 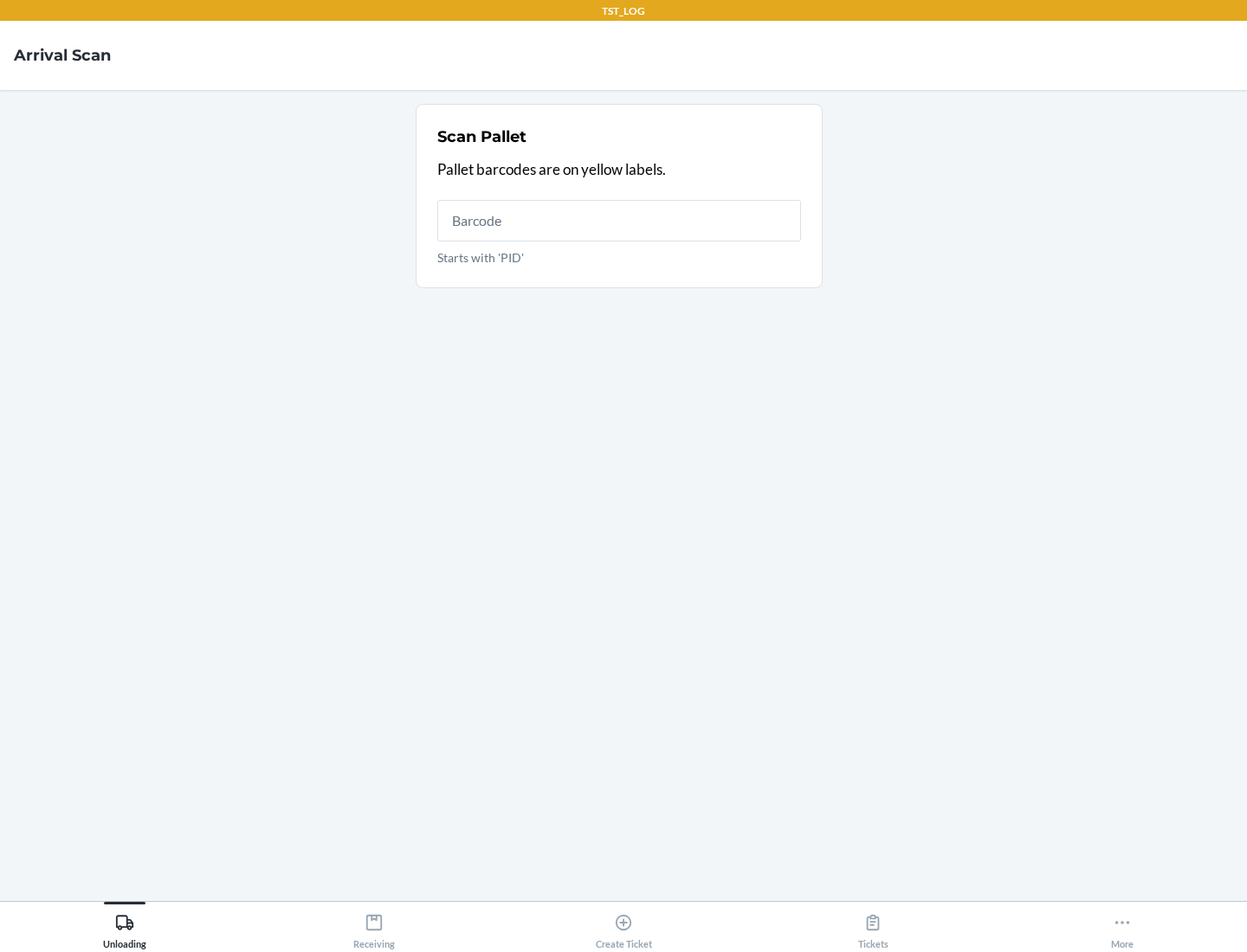 What do you see at coordinates (1122, 926) in the screenshot?
I see `button: More` at bounding box center [1122, 926].